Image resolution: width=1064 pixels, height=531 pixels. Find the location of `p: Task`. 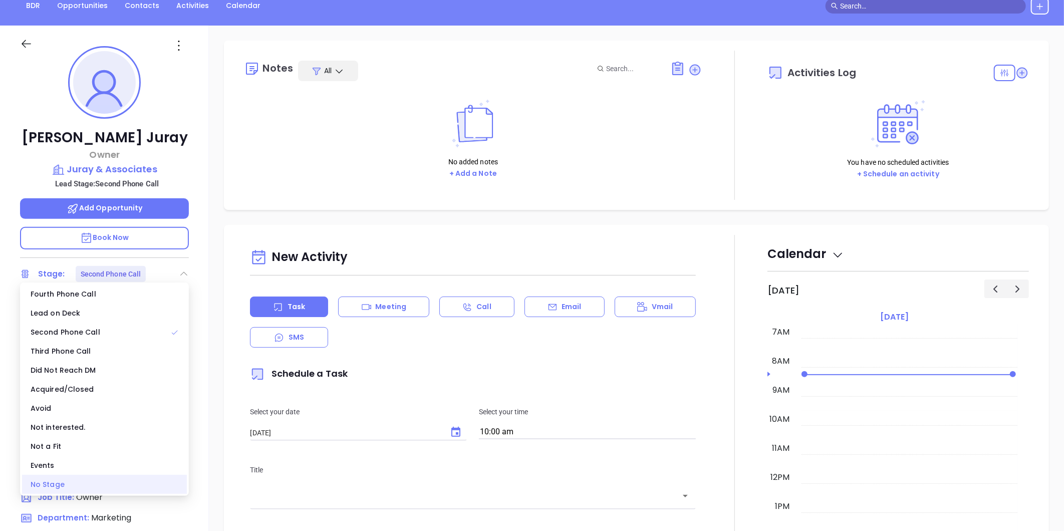

p: Task is located at coordinates (296, 307).